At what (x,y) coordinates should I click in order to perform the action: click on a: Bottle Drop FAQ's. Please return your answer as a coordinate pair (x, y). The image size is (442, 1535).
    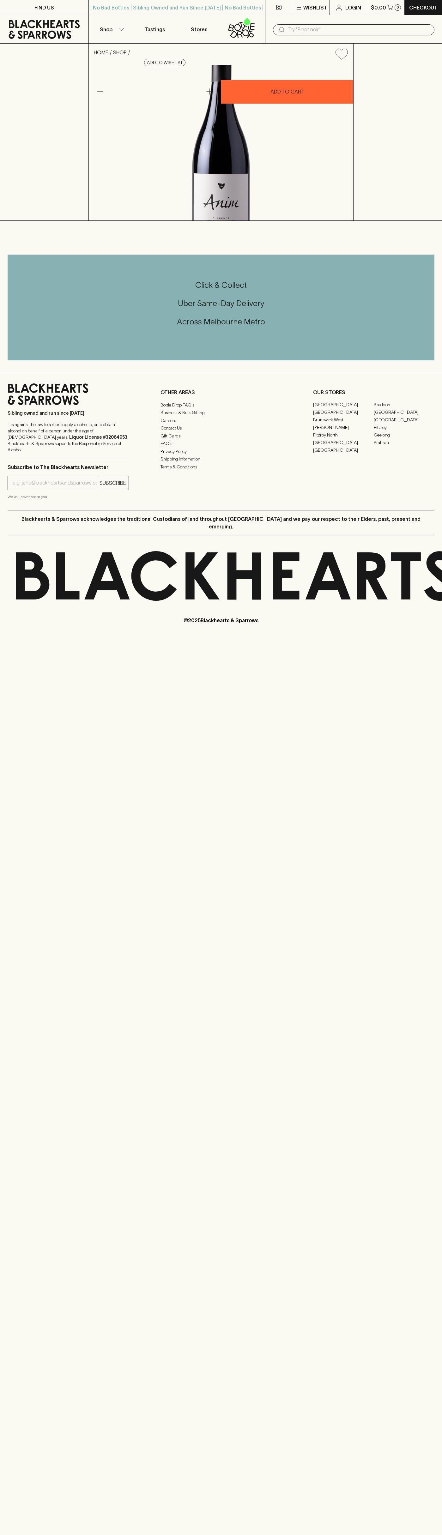
    Looking at the image, I should click on (221, 405).